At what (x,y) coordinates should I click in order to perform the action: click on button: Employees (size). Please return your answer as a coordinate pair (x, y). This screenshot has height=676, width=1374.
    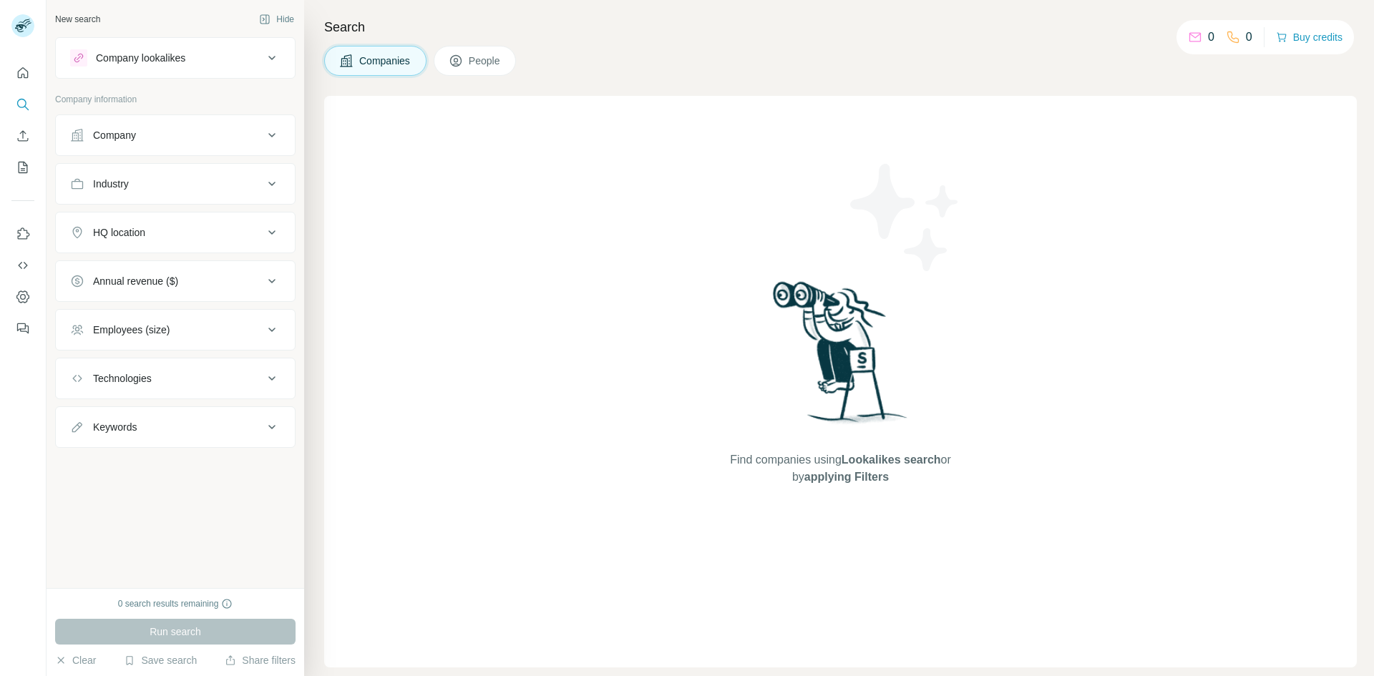
    Looking at the image, I should click on (175, 330).